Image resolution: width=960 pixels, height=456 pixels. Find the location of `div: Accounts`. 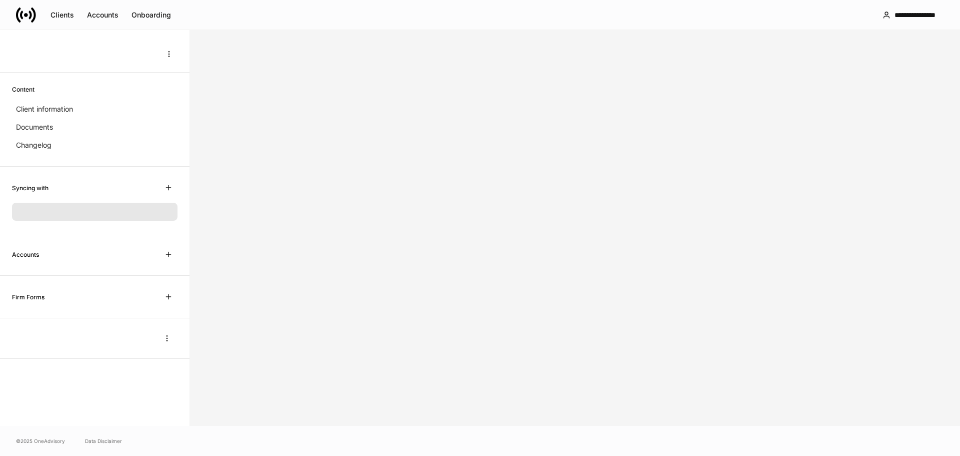

div: Accounts is located at coordinates (103, 15).